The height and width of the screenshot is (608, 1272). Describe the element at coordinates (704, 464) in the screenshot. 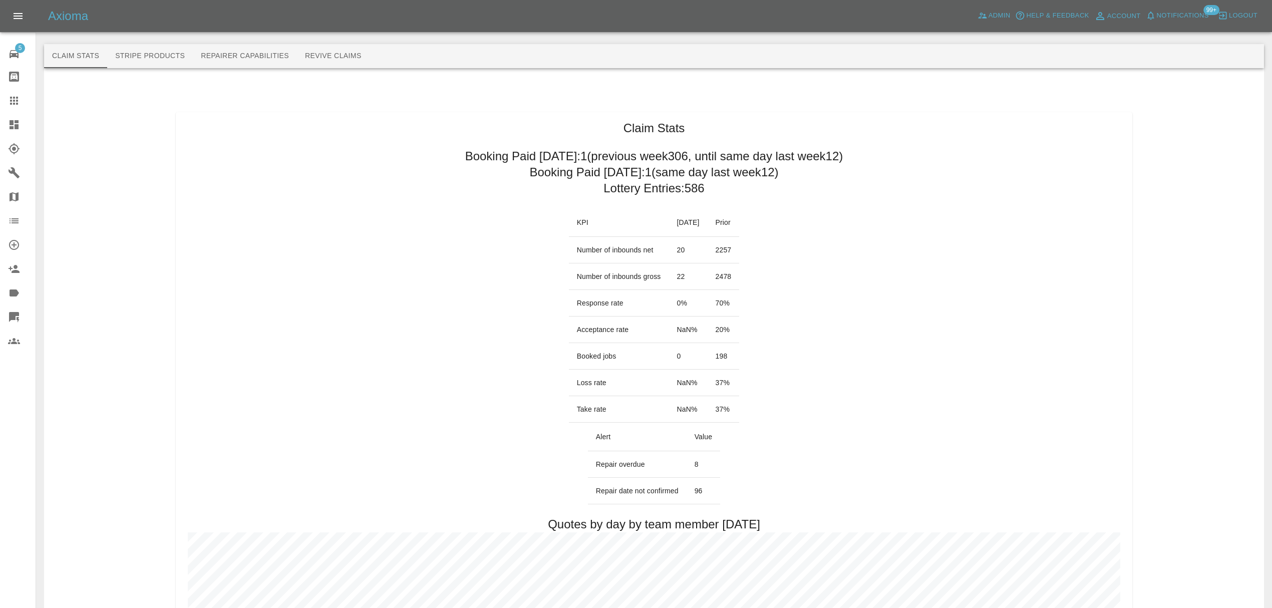

I see `td: 8` at that location.